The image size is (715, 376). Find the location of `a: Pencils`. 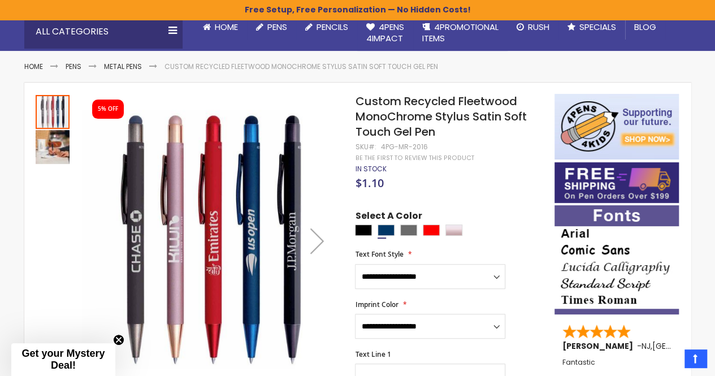

a: Pencils is located at coordinates (327, 27).